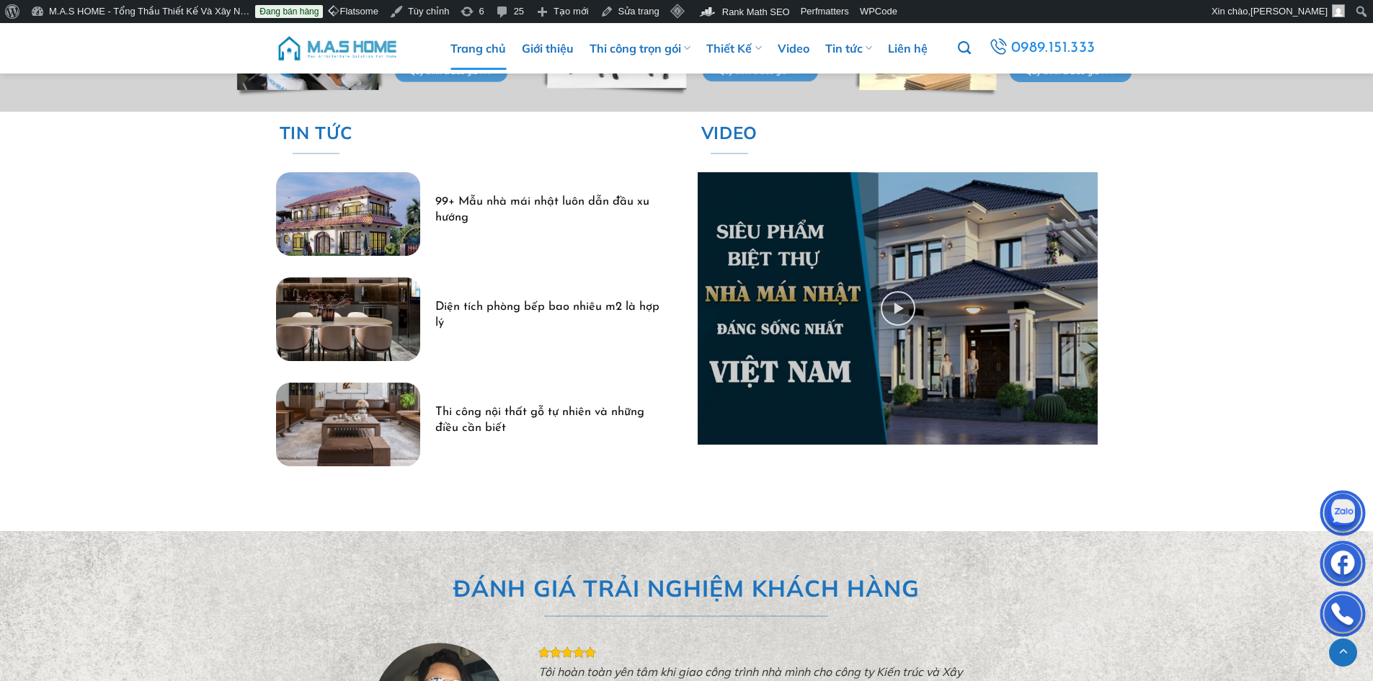  Describe the element at coordinates (548, 315) in the screenshot. I see `a: Diện tích phòng bếp bao nhiêu m2 là hợp lý` at that location.